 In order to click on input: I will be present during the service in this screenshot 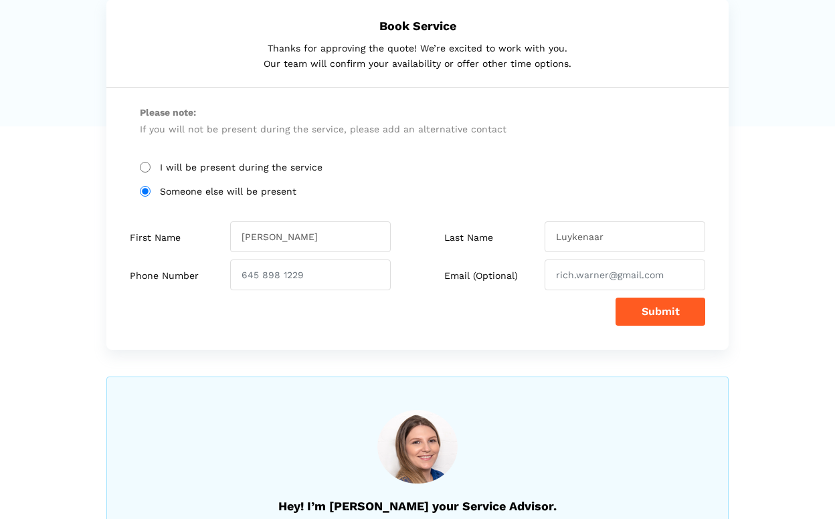, I will do `click(145, 167)`.